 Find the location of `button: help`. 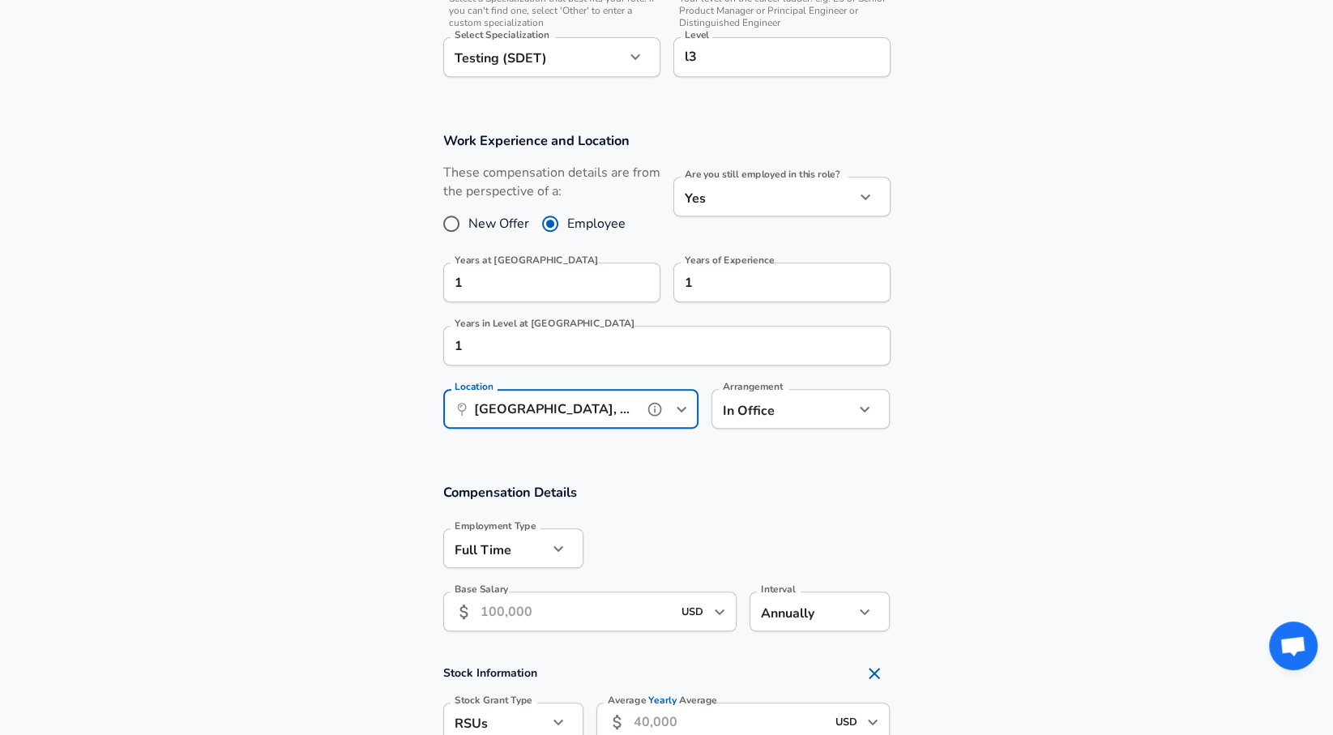

button: help is located at coordinates (655, 409).